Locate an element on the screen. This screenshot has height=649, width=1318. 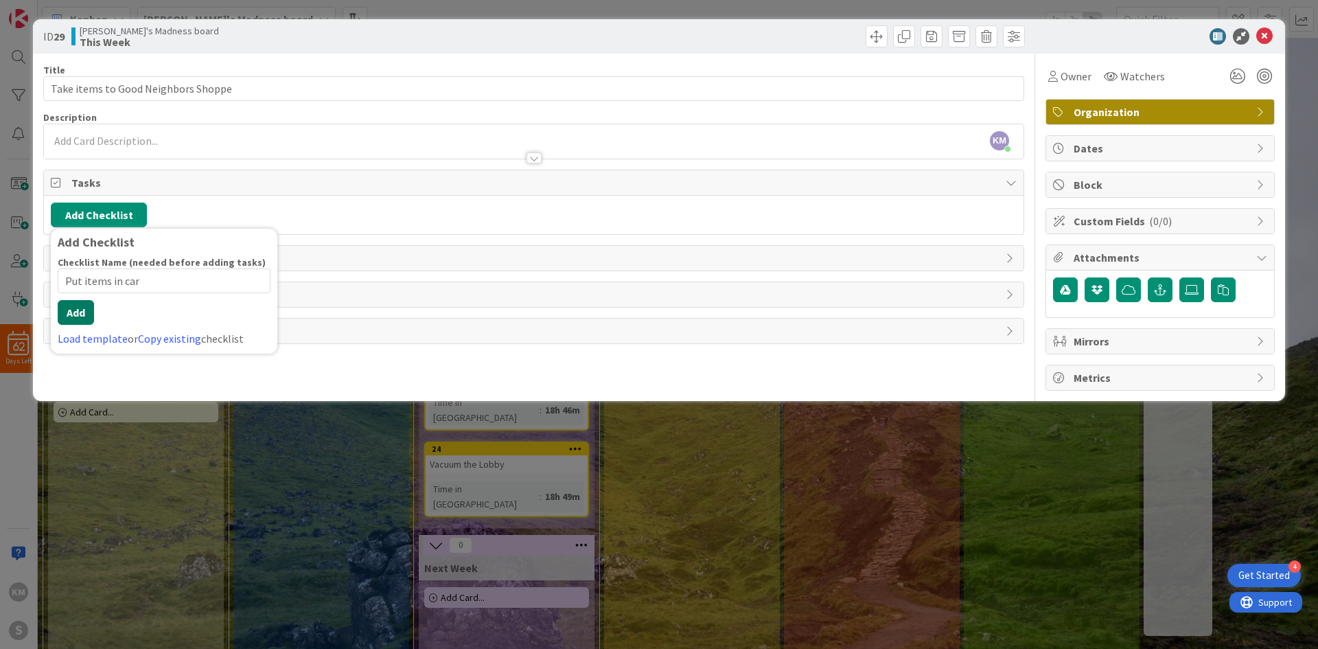
div: 4 is located at coordinates (1294, 566).